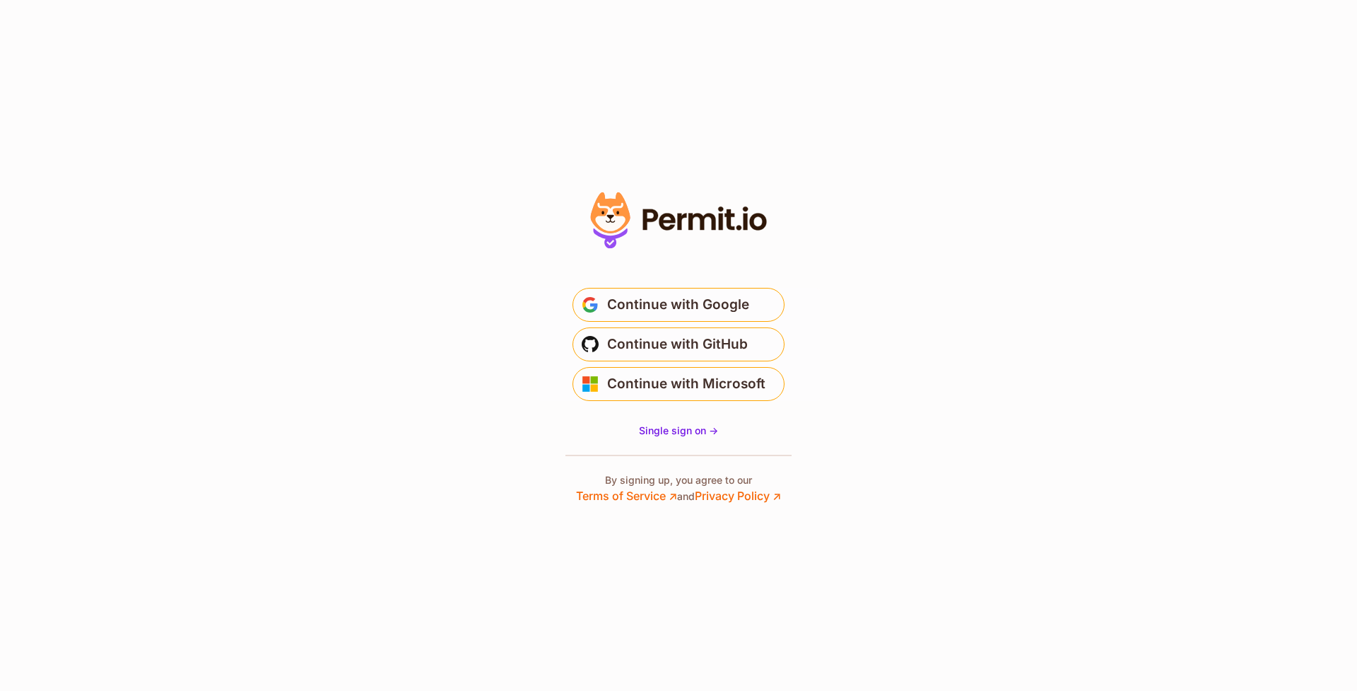 The width and height of the screenshot is (1357, 691). Describe the element at coordinates (679, 344) in the screenshot. I see `button: Continue with GitHub` at that location.